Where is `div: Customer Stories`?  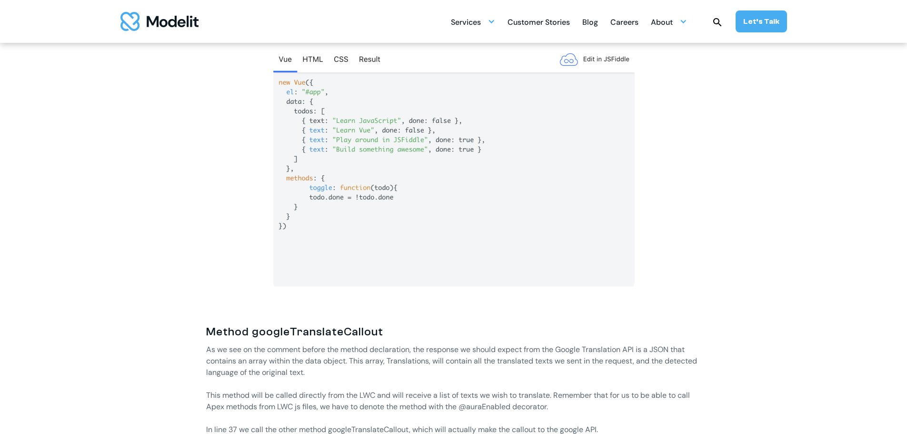
div: Customer Stories is located at coordinates (538, 23).